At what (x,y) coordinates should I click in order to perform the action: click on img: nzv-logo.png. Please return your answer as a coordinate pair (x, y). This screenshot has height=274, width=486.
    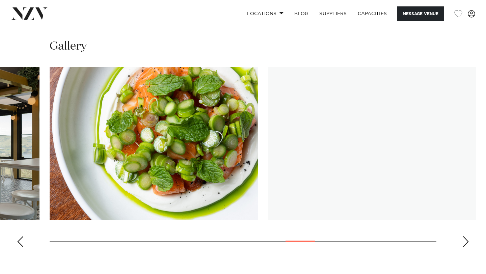
    Looking at the image, I should click on (29, 13).